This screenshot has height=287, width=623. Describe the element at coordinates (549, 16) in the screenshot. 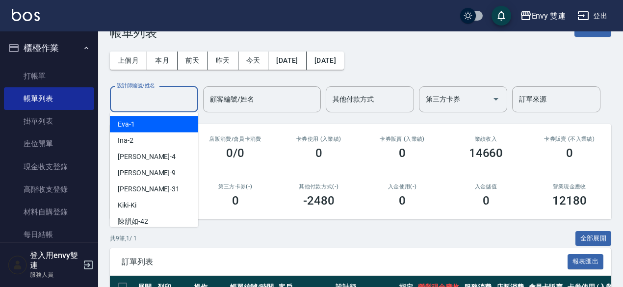

I see `div: Envy 雙連` at that location.